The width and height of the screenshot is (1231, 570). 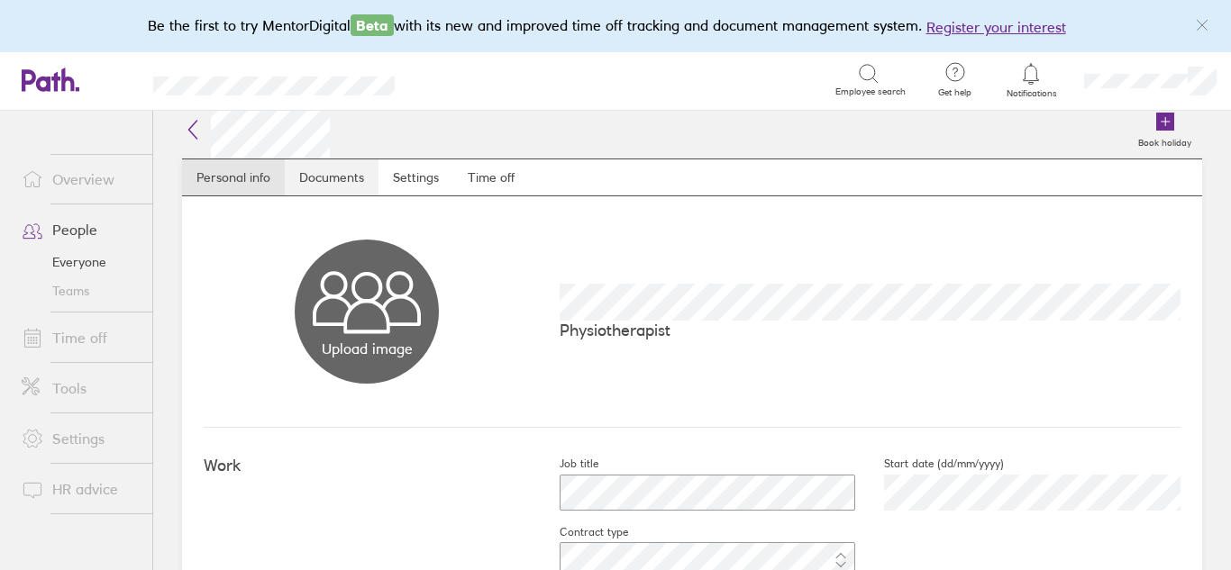 What do you see at coordinates (954, 93) in the screenshot?
I see `span: Get help` at bounding box center [954, 93].